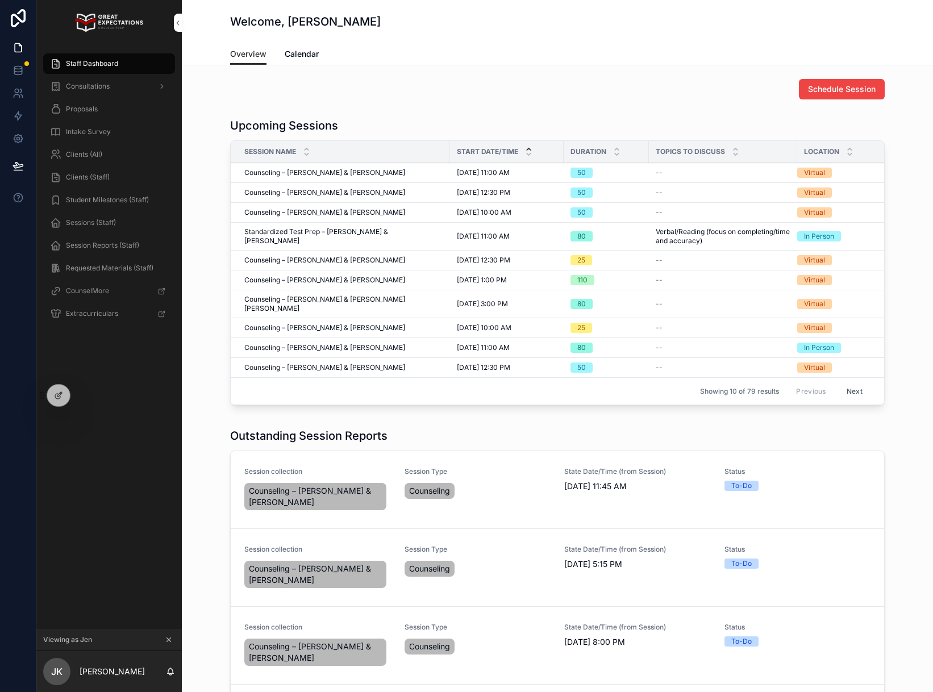  I want to click on a: Extracurriculars, so click(109, 314).